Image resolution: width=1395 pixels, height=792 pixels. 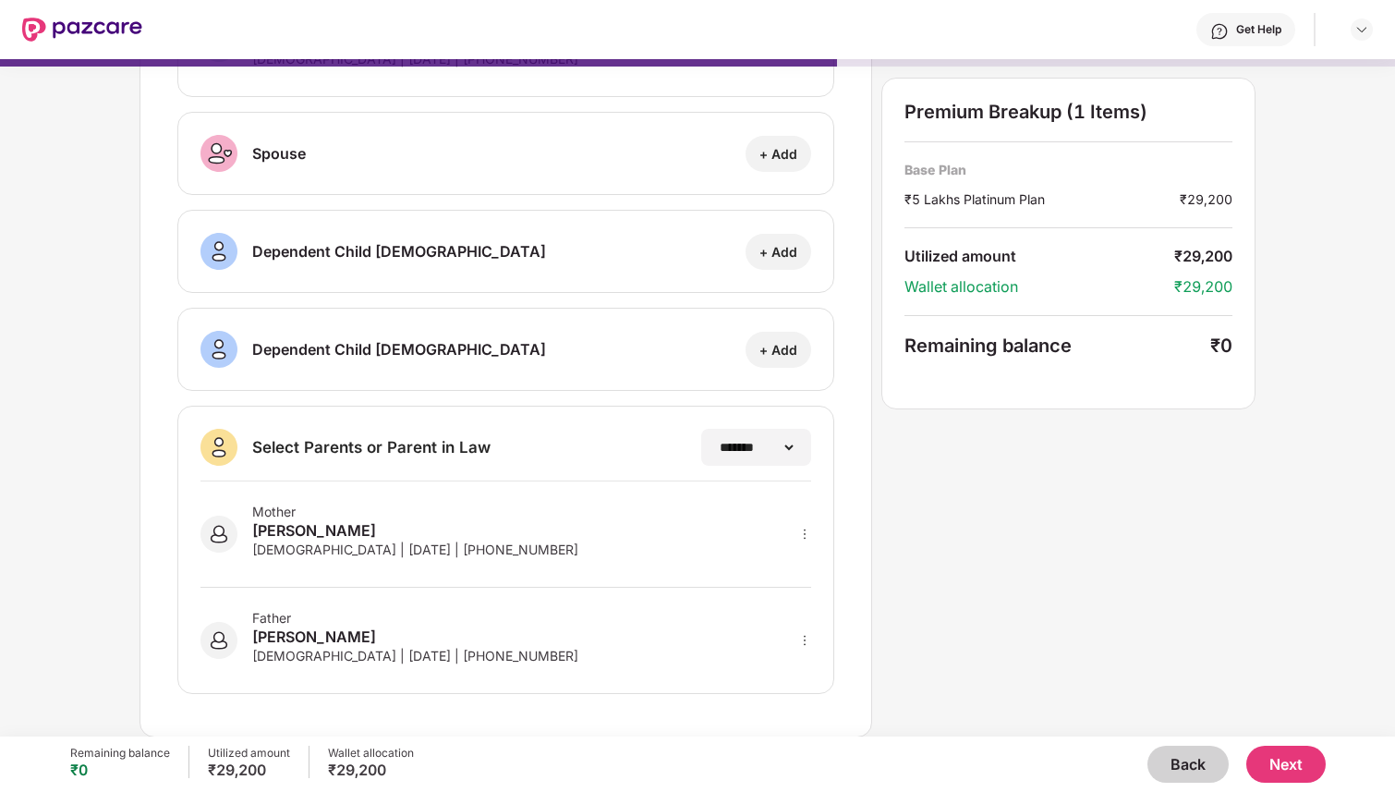 What do you see at coordinates (1068, 112) in the screenshot?
I see `div: Premium Breakup (1 Items)` at bounding box center [1068, 112].